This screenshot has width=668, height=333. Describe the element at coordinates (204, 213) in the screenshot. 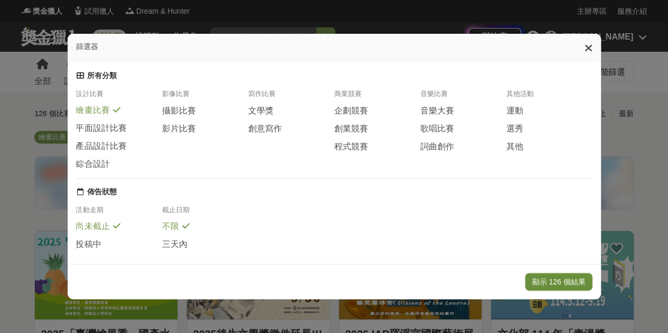

I see `div: 截止日期` at that location.